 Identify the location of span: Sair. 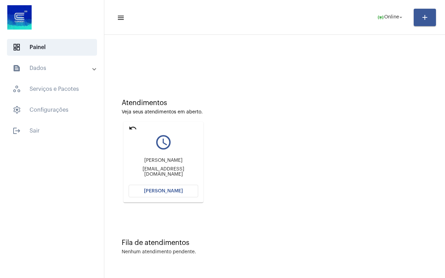
(52, 131).